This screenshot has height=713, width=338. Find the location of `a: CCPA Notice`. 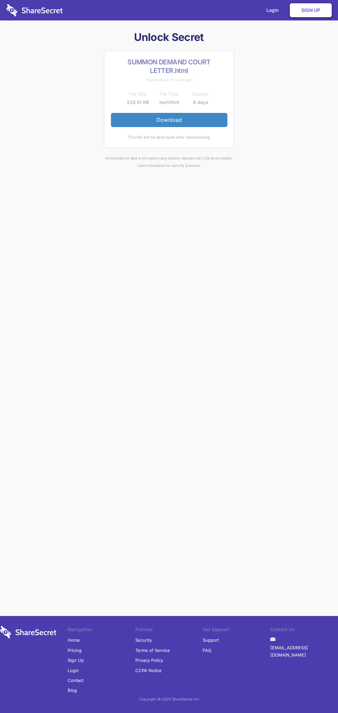

a: CCPA Notice is located at coordinates (149, 671).